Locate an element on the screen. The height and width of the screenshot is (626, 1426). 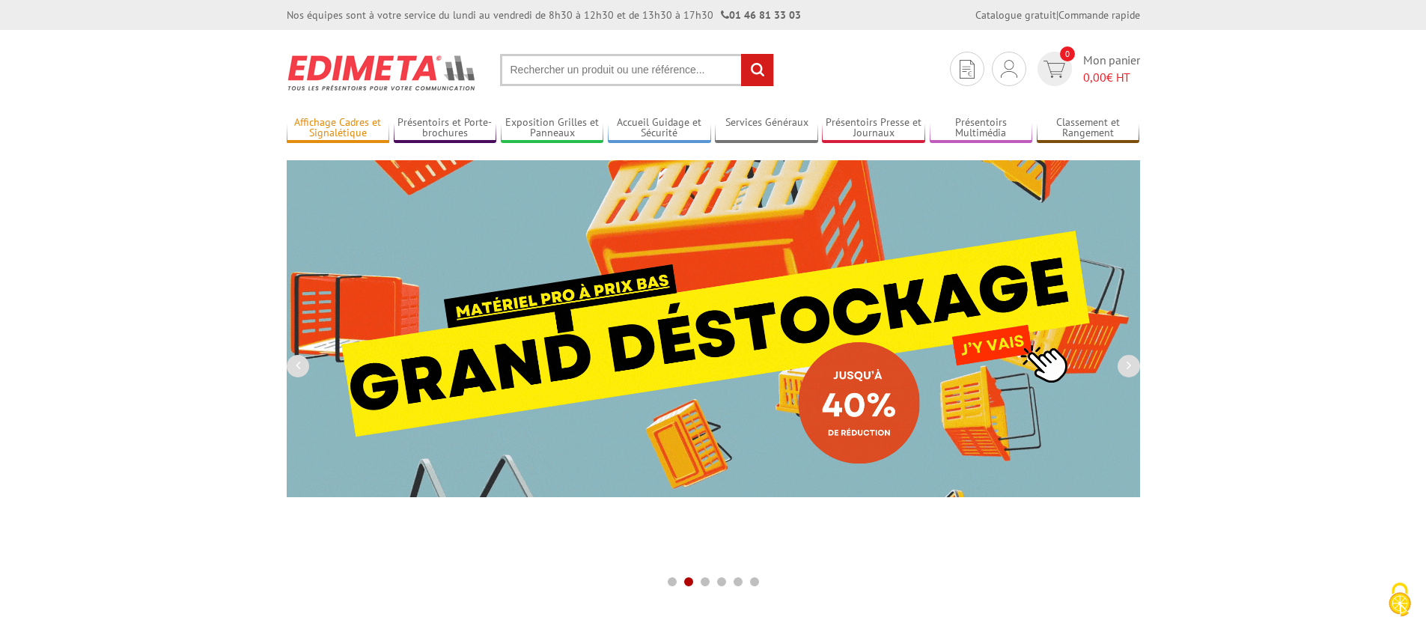
a: Exposition Grilles et Panneaux is located at coordinates (552, 128).